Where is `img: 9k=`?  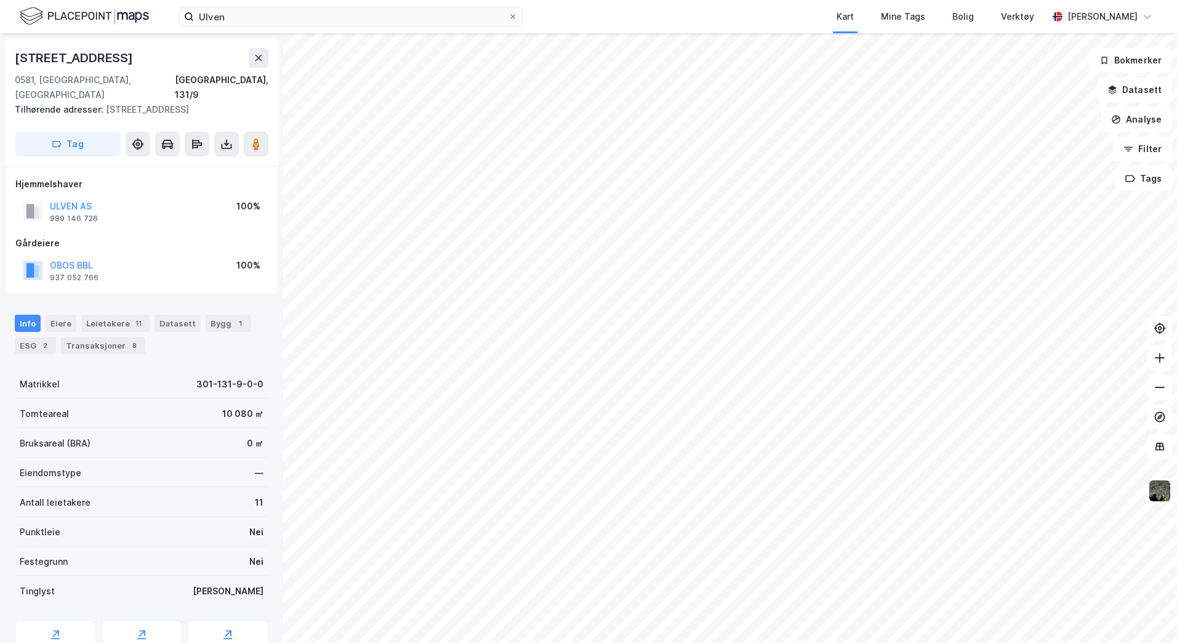 img: 9k= is located at coordinates (1160, 491).